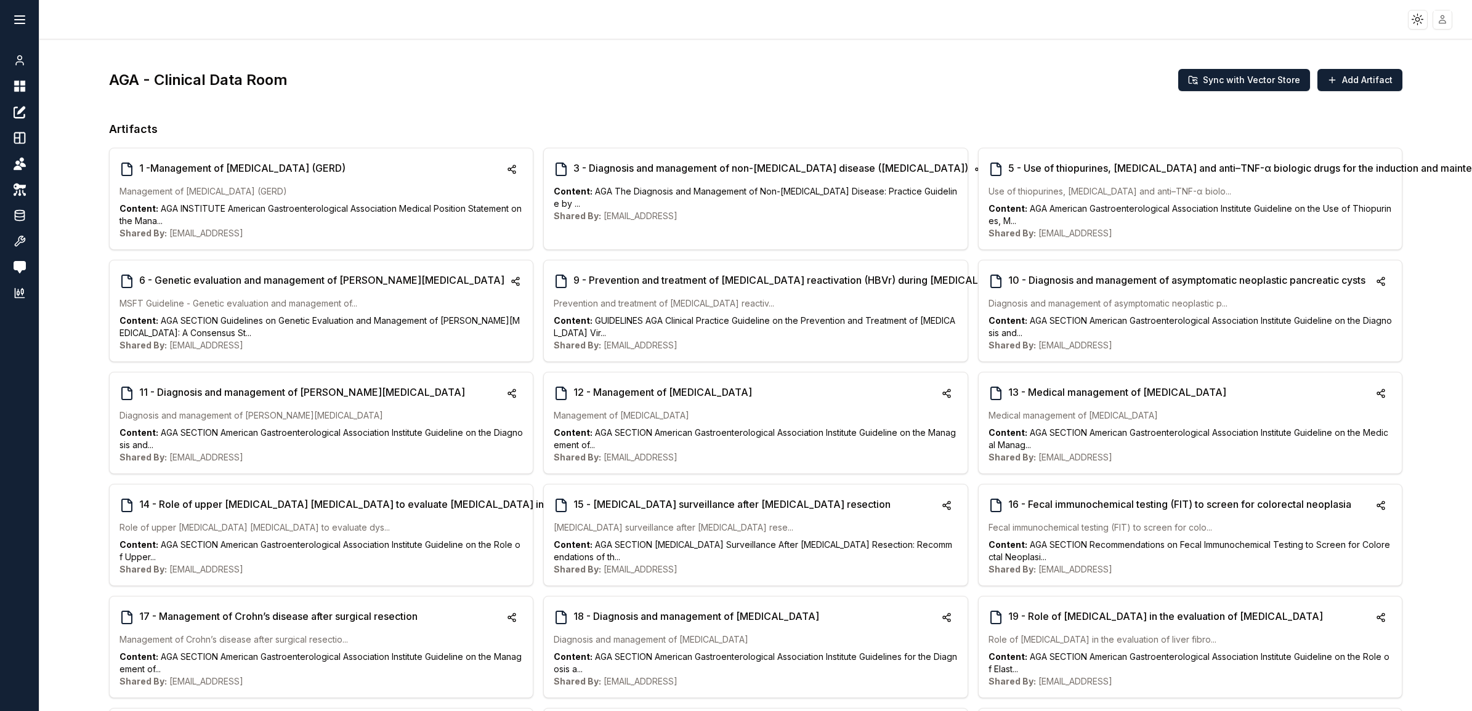 The height and width of the screenshot is (711, 1472). What do you see at coordinates (321, 661) in the screenshot?
I see `a: Management of Crohn’s disease after surgical resectio...Content: AGA SECTION American Gastroenter...` at bounding box center [321, 661].